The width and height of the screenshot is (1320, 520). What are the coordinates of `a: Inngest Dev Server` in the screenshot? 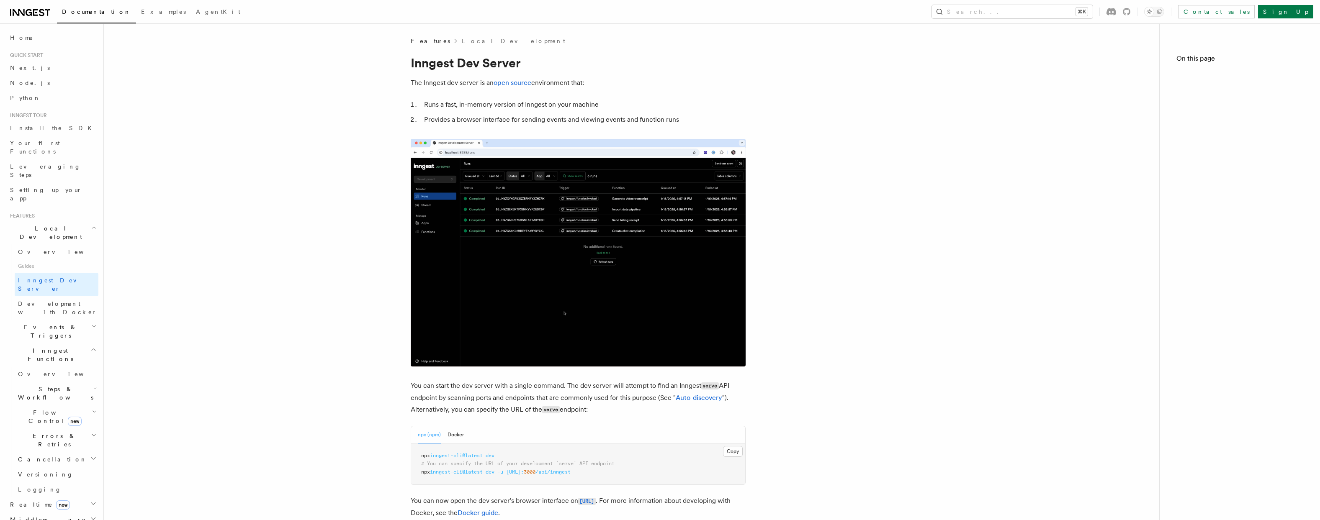 It's located at (57, 285).